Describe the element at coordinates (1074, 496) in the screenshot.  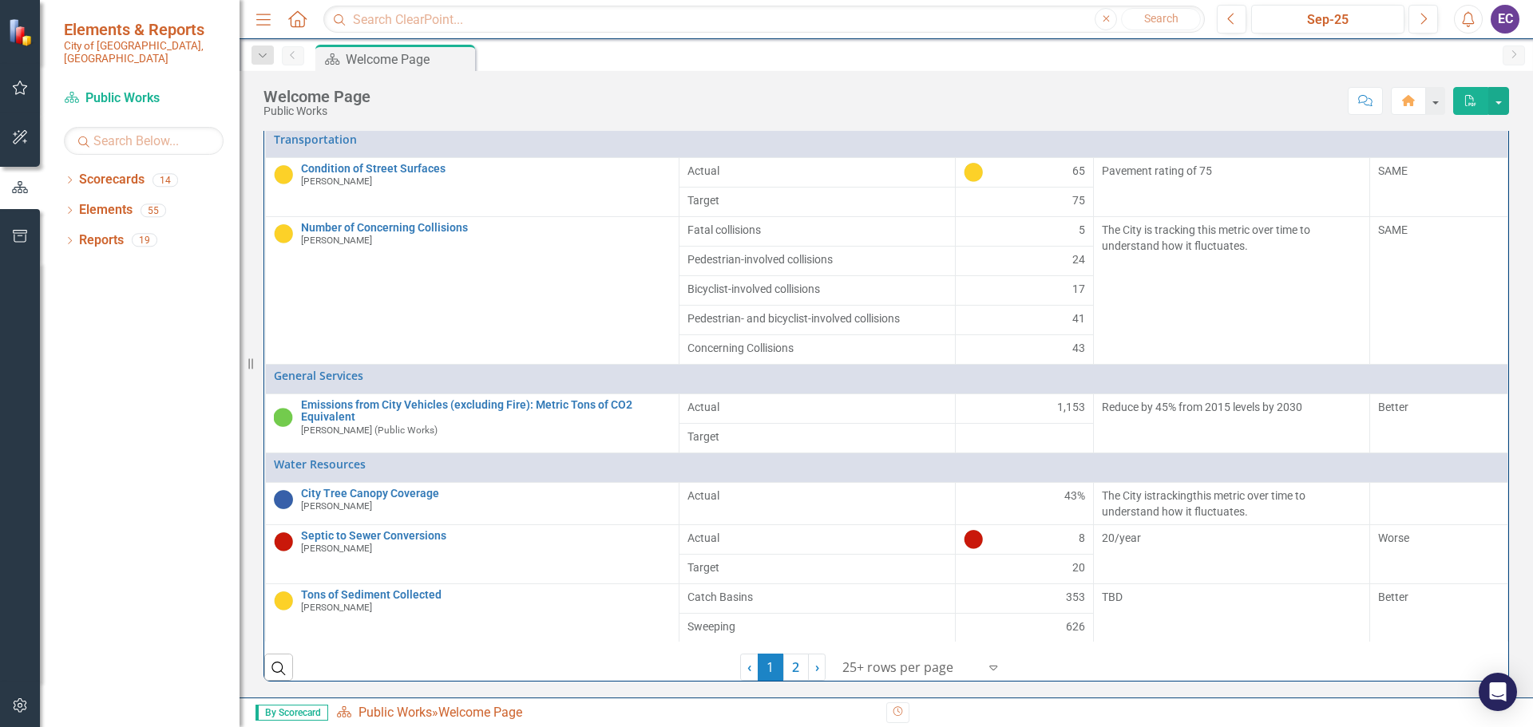
I see `span: 43%` at that location.